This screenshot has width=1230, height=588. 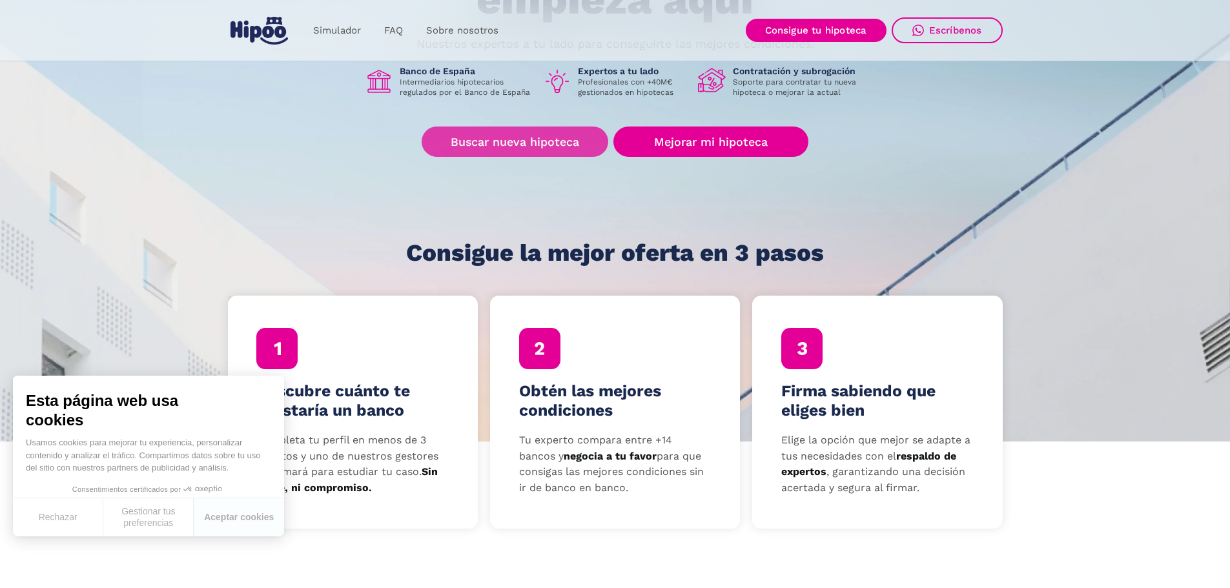 What do you see at coordinates (337, 30) in the screenshot?
I see `a: Simulador` at bounding box center [337, 30].